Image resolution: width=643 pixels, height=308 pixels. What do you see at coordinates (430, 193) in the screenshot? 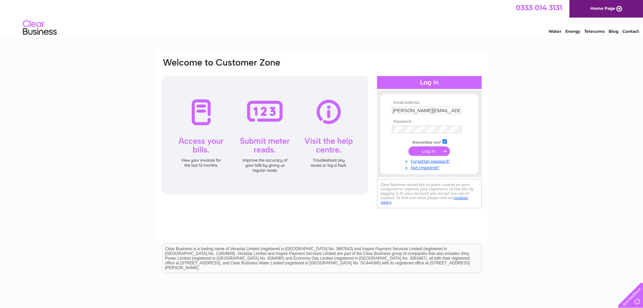
I see `div: Clear Business would like to place cookies on your computer to improve your experience of the sit...` at bounding box center [430, 193].